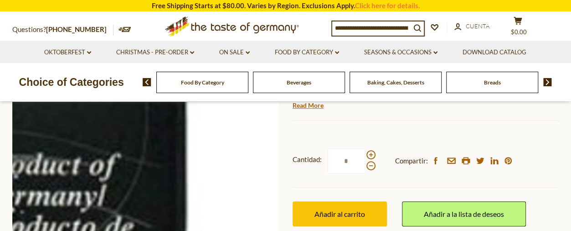 The width and height of the screenshot is (571, 231). What do you see at coordinates (412, 161) in the screenshot?
I see `span: Compartir:` at bounding box center [412, 161].